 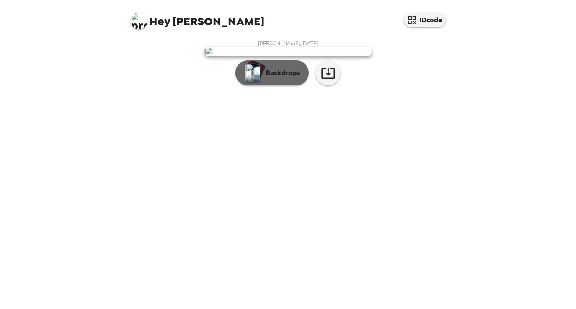 What do you see at coordinates (272, 73) in the screenshot?
I see `button: Backdrops` at bounding box center [272, 73].